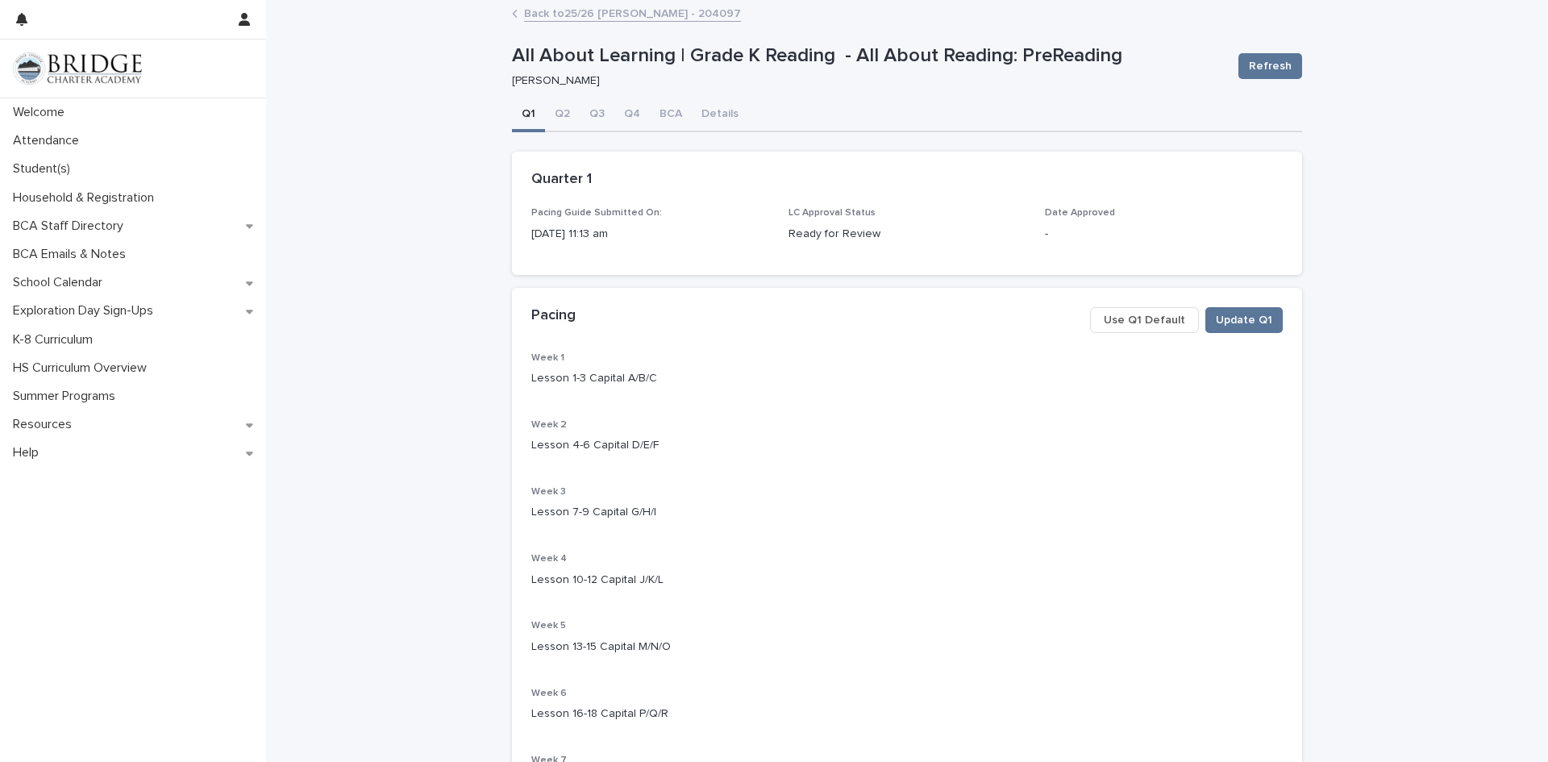 This screenshot has width=1548, height=762. I want to click on p: BCA Emails & Notes, so click(73, 254).